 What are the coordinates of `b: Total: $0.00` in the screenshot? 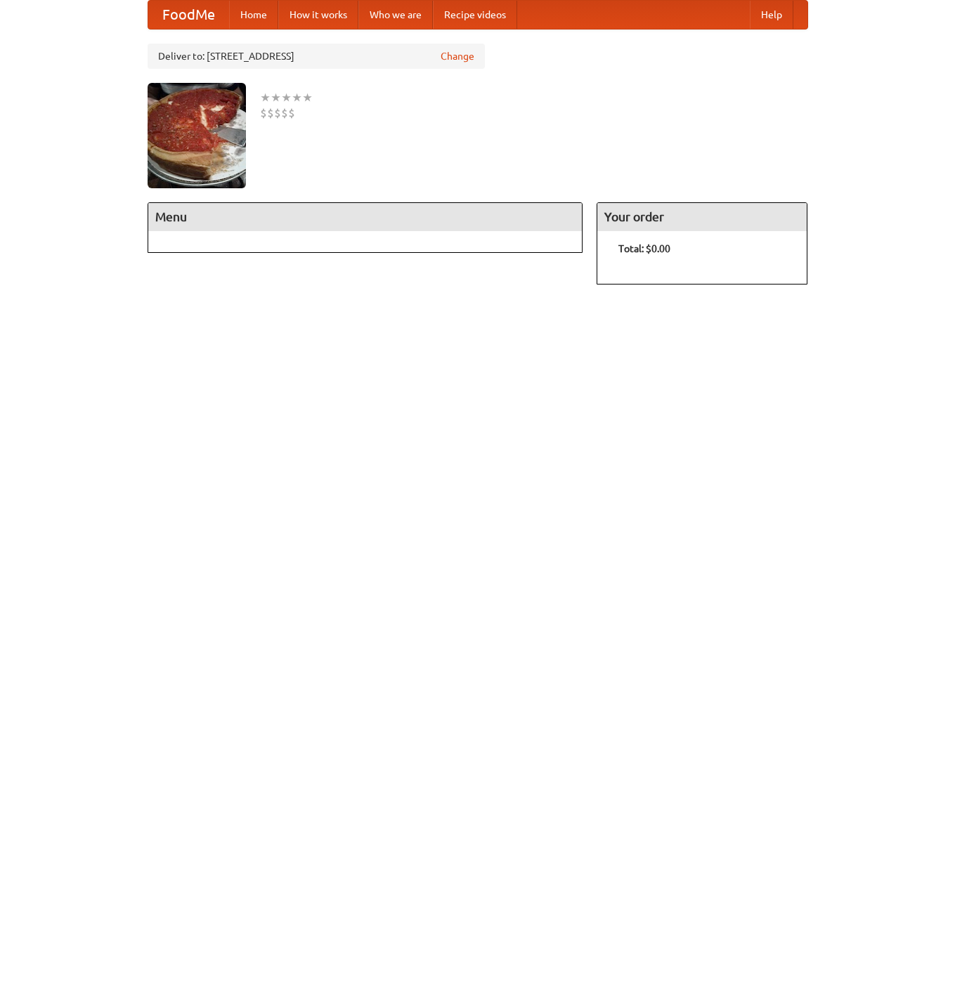 It's located at (644, 249).